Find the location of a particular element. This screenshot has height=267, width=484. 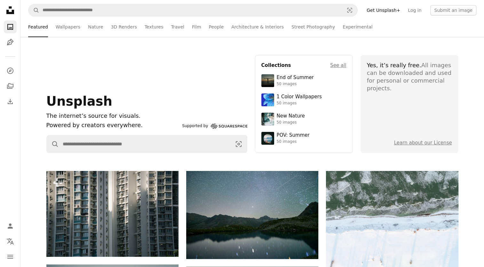

a: Textures is located at coordinates (154, 27).